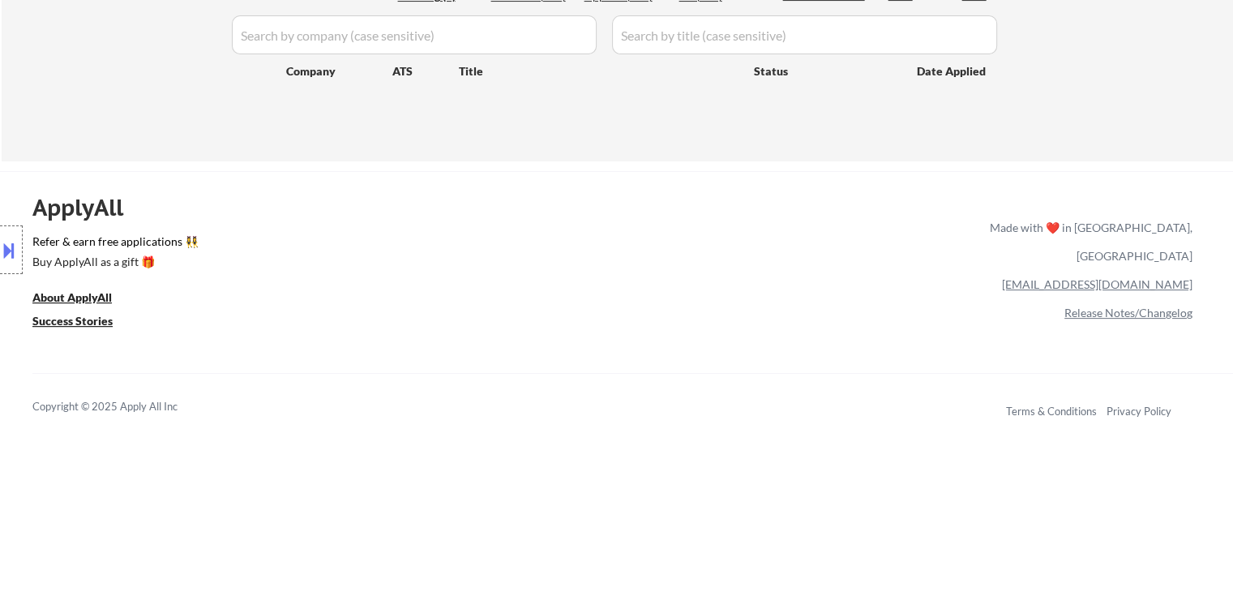 The width and height of the screenshot is (1233, 592). I want to click on a: Terms & Conditions, so click(1051, 411).